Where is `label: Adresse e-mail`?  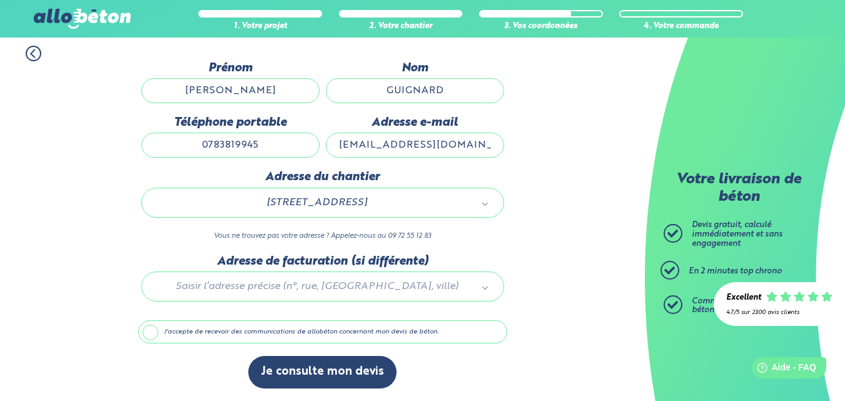
label: Adresse e-mail is located at coordinates (415, 123).